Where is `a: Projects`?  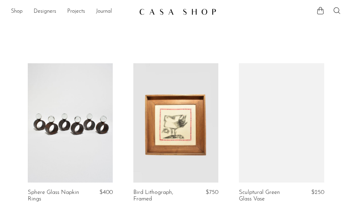 a: Projects is located at coordinates (76, 12).